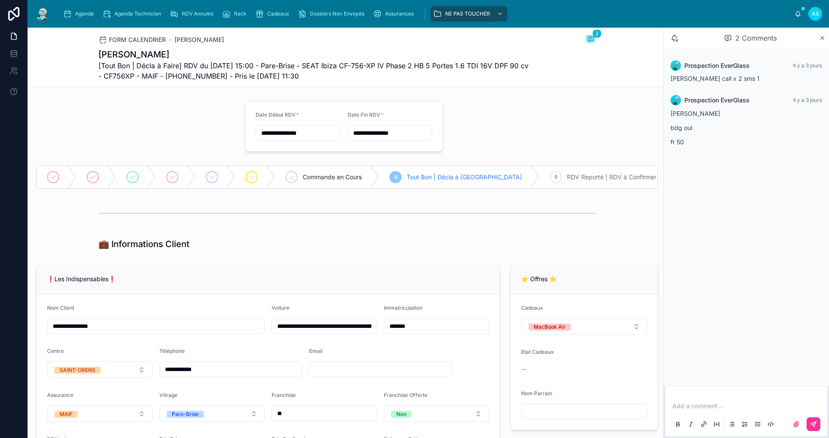 This screenshot has height=438, width=829. I want to click on span: Email, so click(316, 351).